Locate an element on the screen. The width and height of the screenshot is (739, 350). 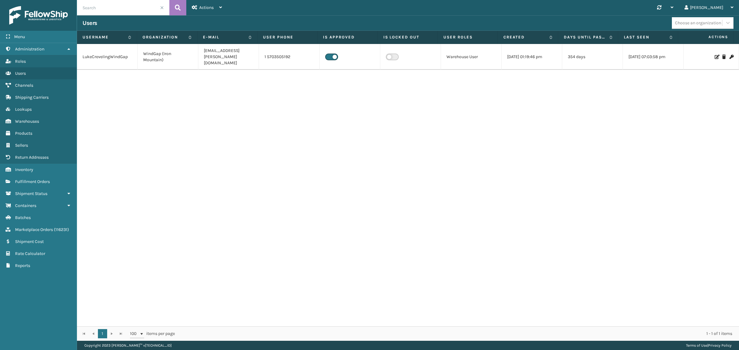
i: Delete is located at coordinates (724, 57).